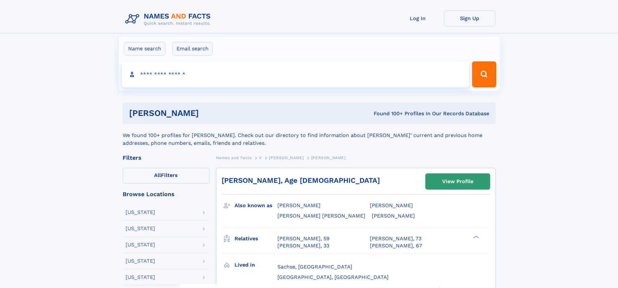  What do you see at coordinates (296, 74) in the screenshot?
I see `input: search input` at bounding box center [296, 74].